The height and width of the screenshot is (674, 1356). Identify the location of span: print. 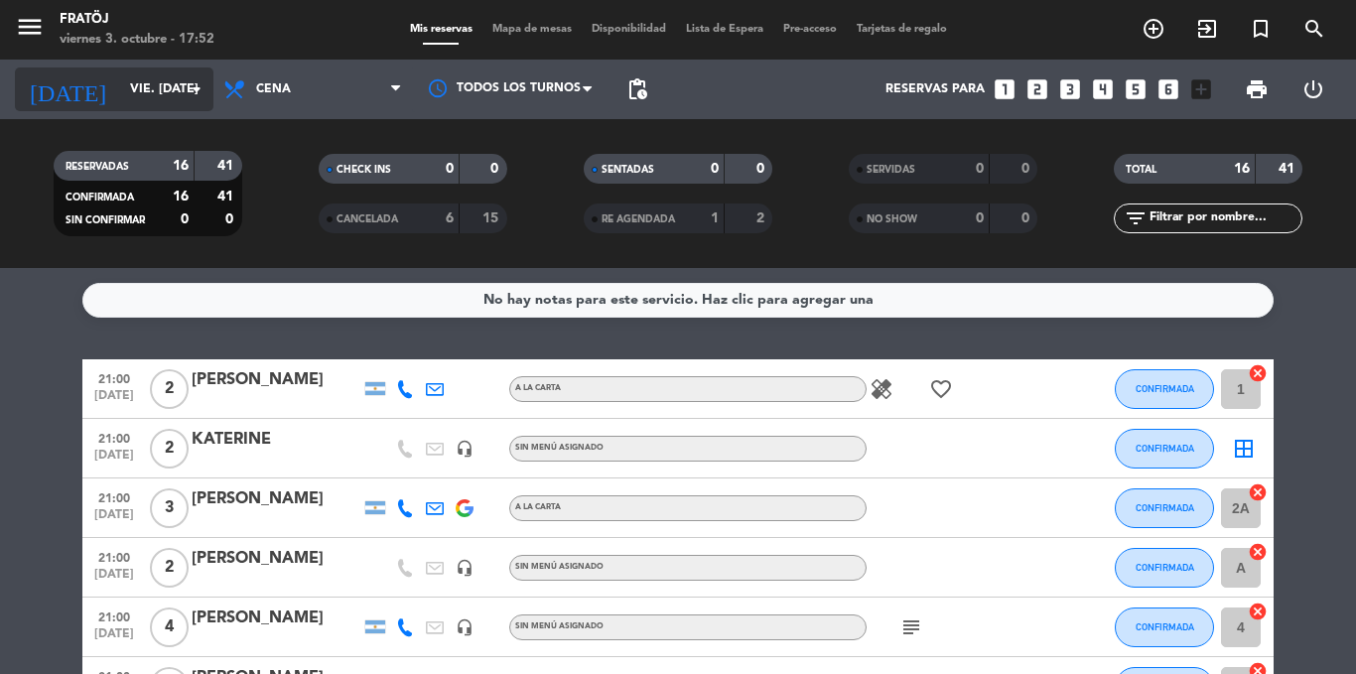
(1256, 89).